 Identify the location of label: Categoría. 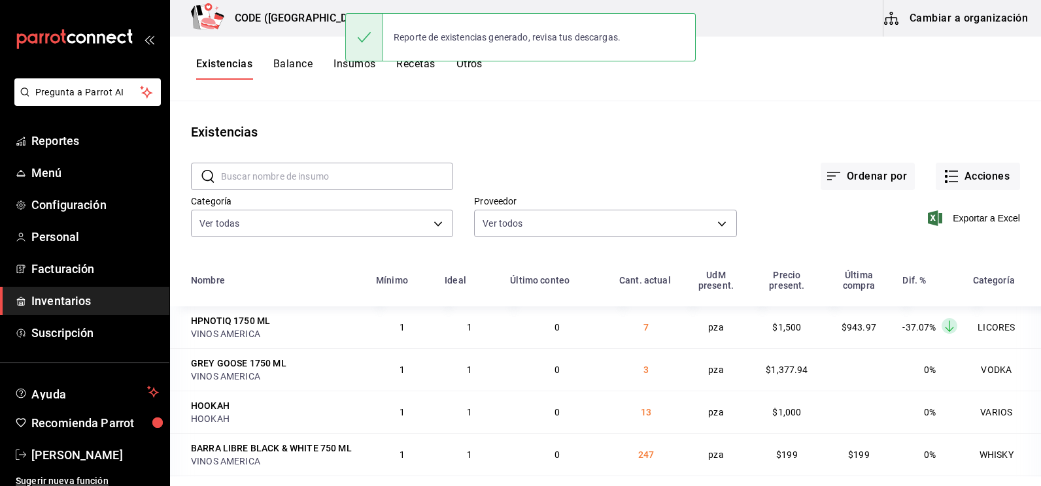
(322, 201).